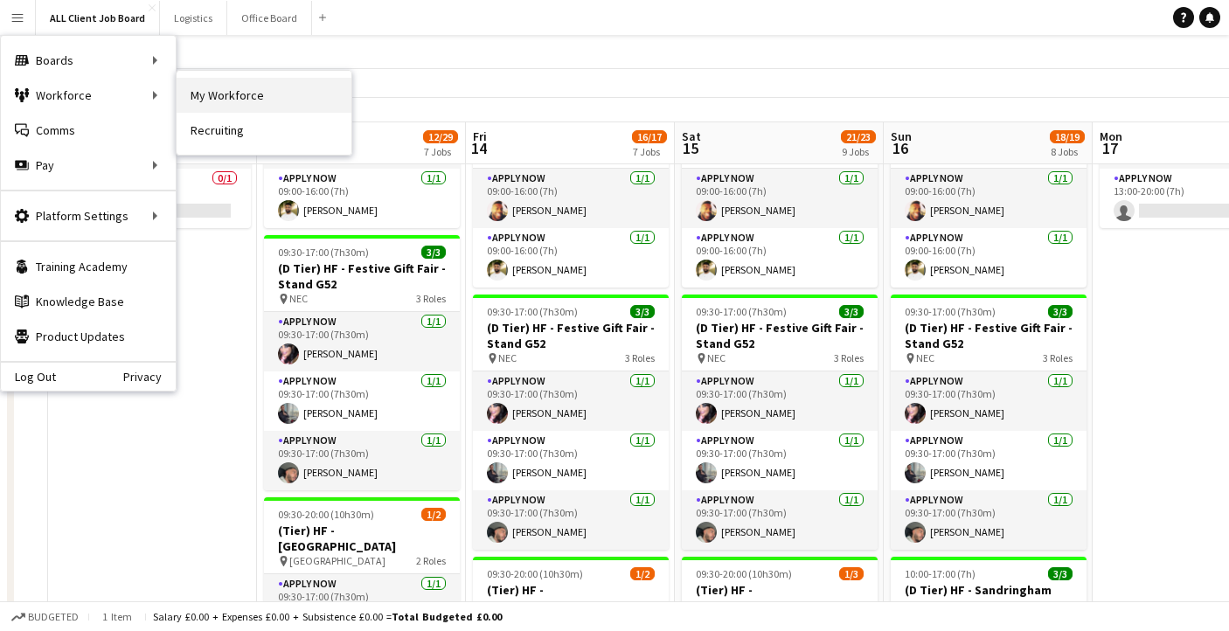 The image size is (1229, 631). Describe the element at coordinates (88, 130) in the screenshot. I see `a: Comms` at that location.